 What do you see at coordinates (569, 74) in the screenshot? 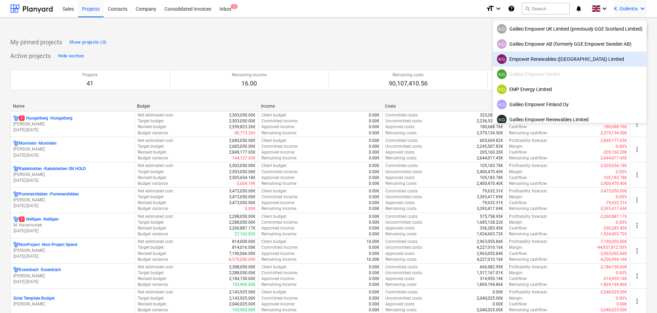
I see `div: Galileo Empower GmbH` at bounding box center [569, 74].